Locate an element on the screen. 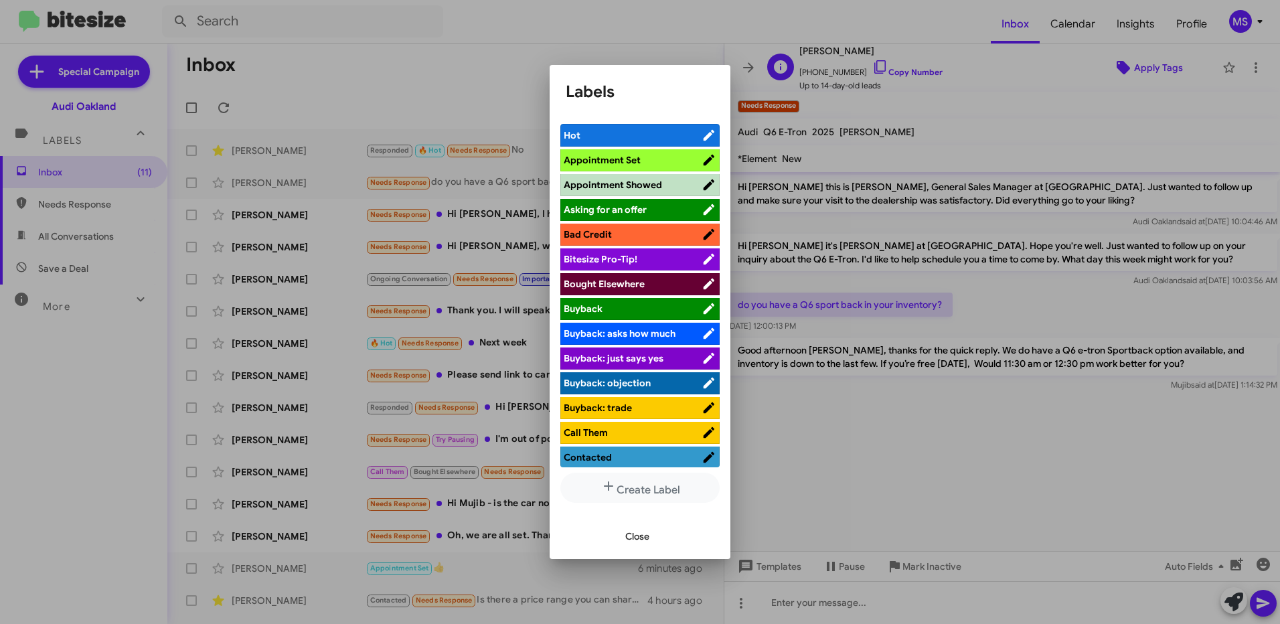 This screenshot has width=1280, height=624. span: Hot is located at coordinates (572, 135).